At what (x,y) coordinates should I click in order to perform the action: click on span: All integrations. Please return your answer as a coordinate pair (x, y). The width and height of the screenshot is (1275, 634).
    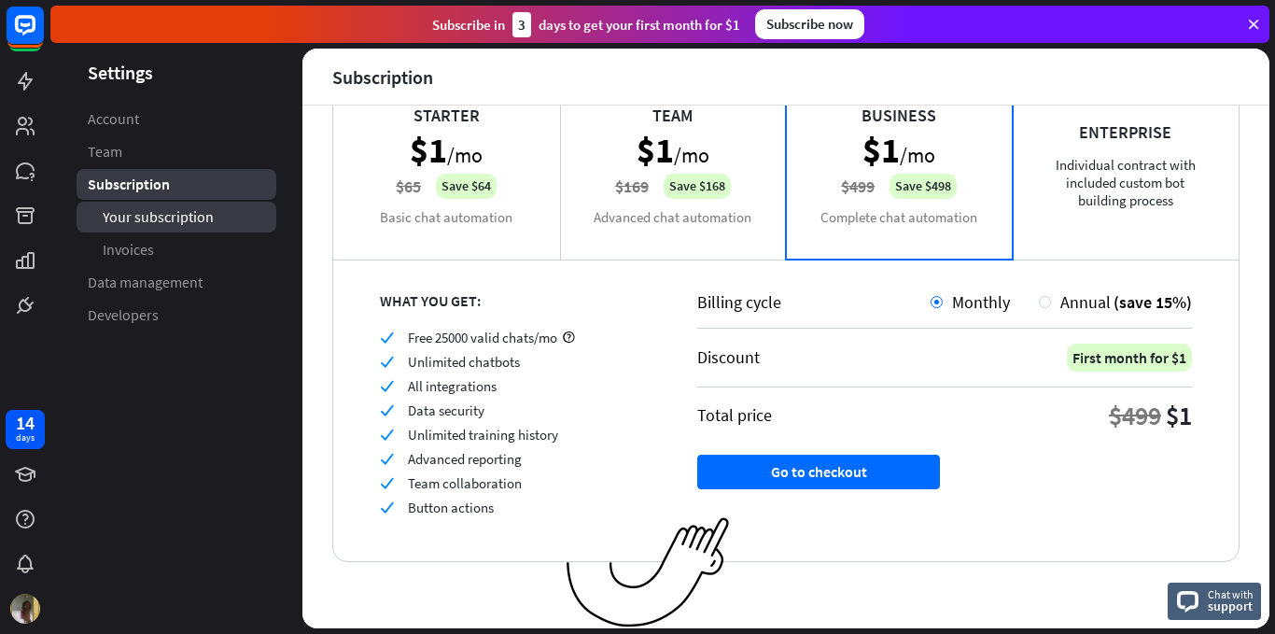
    Looking at the image, I should click on (452, 385).